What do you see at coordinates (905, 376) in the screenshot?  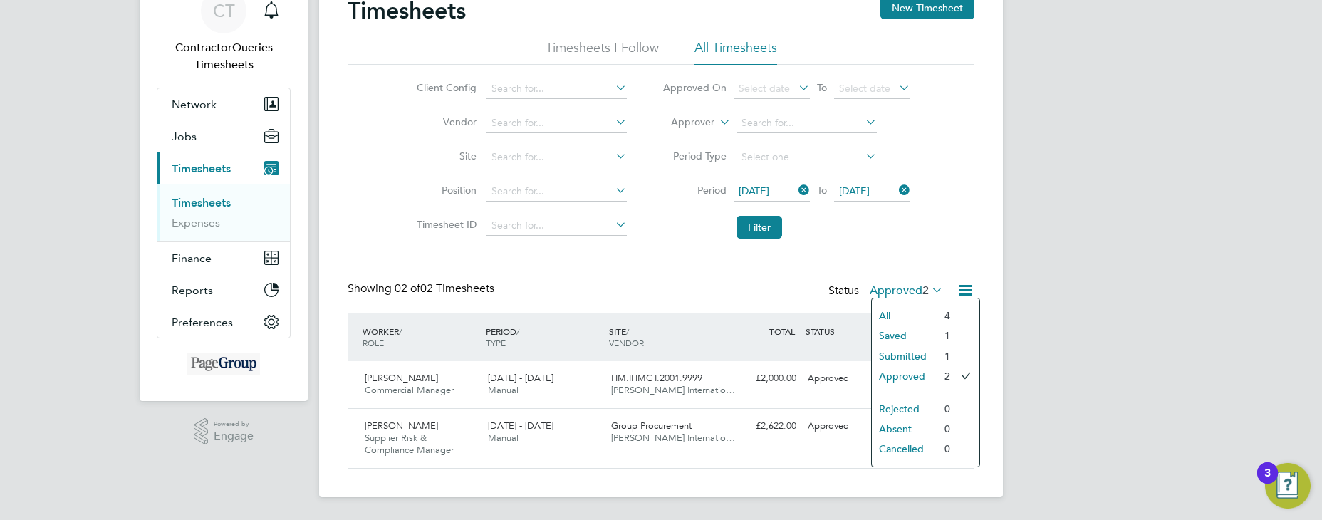 I see `li: Approved` at bounding box center [905, 376].